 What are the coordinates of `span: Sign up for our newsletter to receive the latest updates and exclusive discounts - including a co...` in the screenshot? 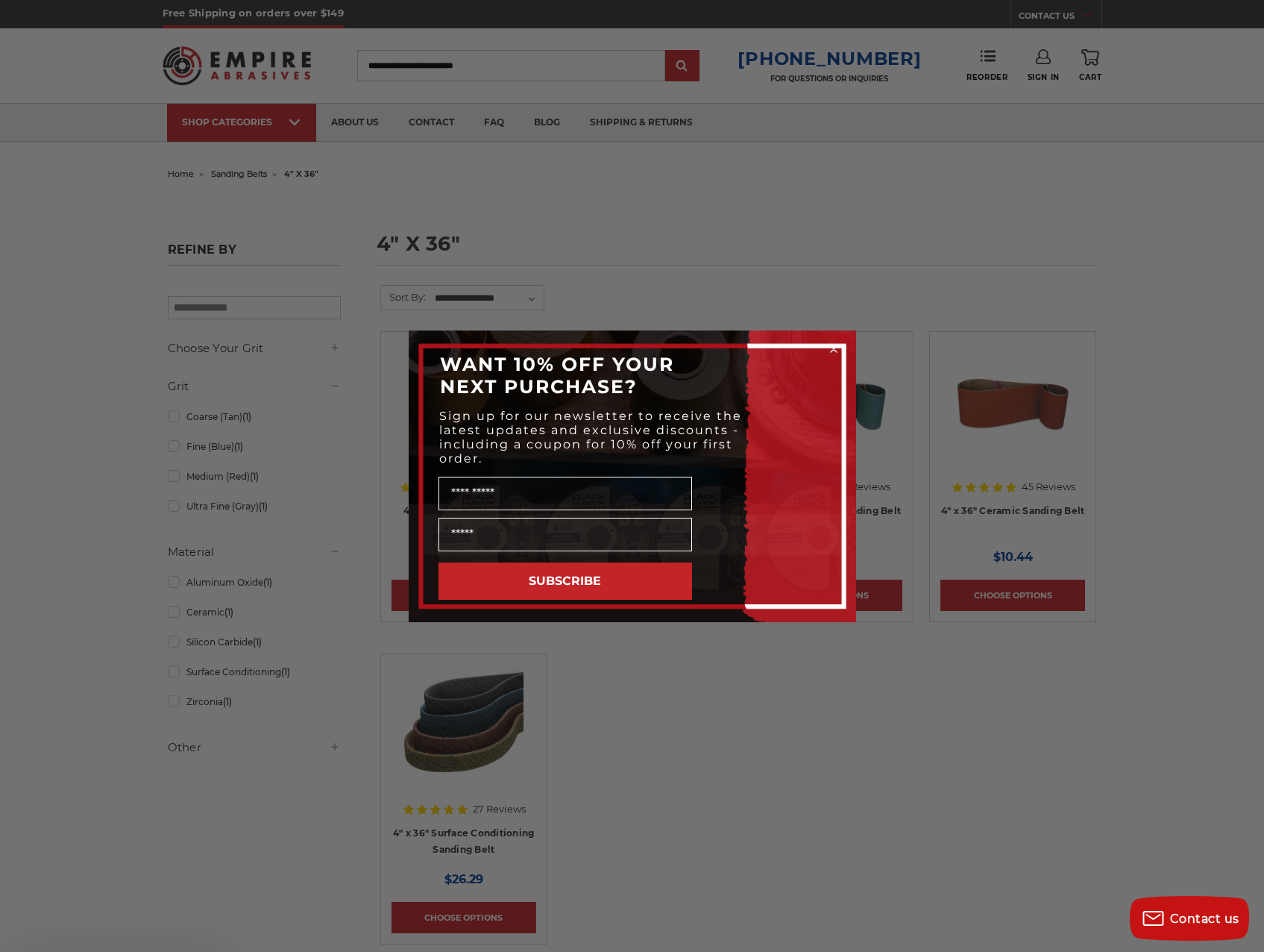 It's located at (591, 437).